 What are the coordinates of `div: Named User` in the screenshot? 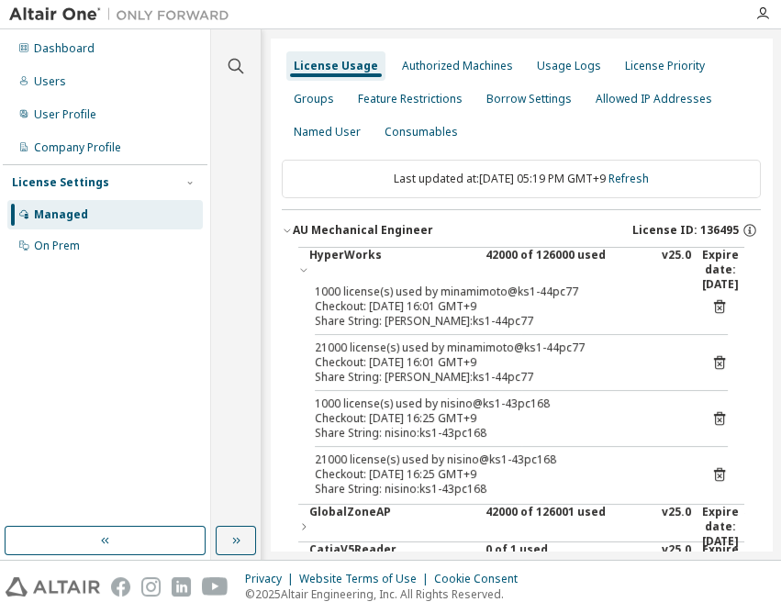 It's located at (327, 132).